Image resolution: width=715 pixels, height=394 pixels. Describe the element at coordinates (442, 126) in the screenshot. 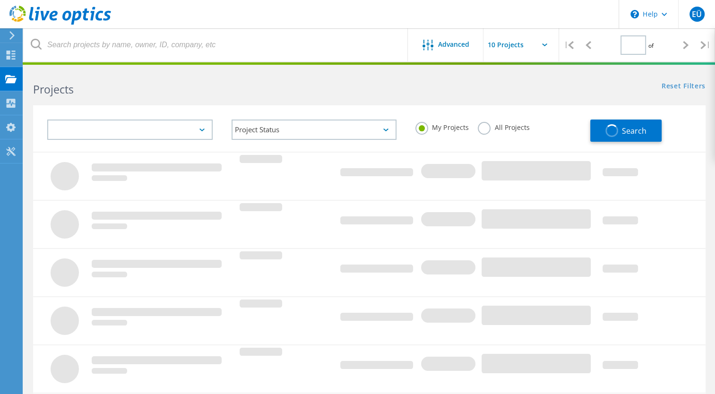

I see `label: My Projects` at that location.